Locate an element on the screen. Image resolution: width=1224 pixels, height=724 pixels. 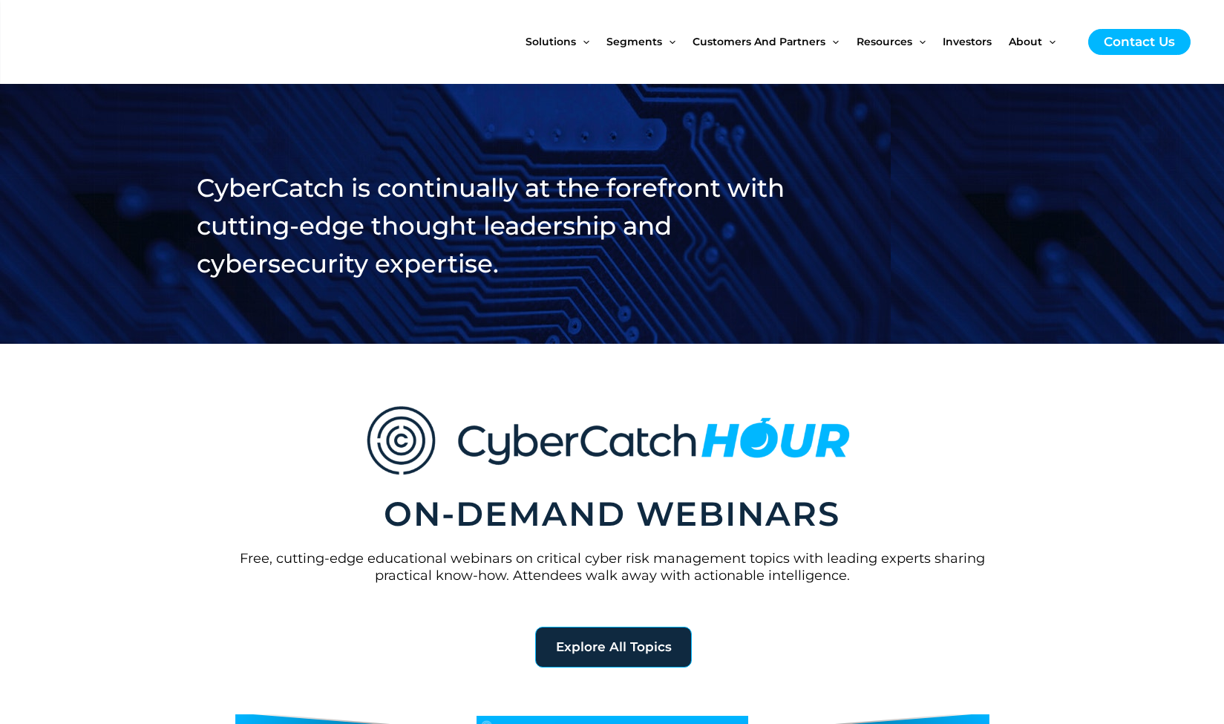
h2: CyberCatch is continually at the forefront with cutting-edge thought leadership and cybersecurity... is located at coordinates (517, 226).